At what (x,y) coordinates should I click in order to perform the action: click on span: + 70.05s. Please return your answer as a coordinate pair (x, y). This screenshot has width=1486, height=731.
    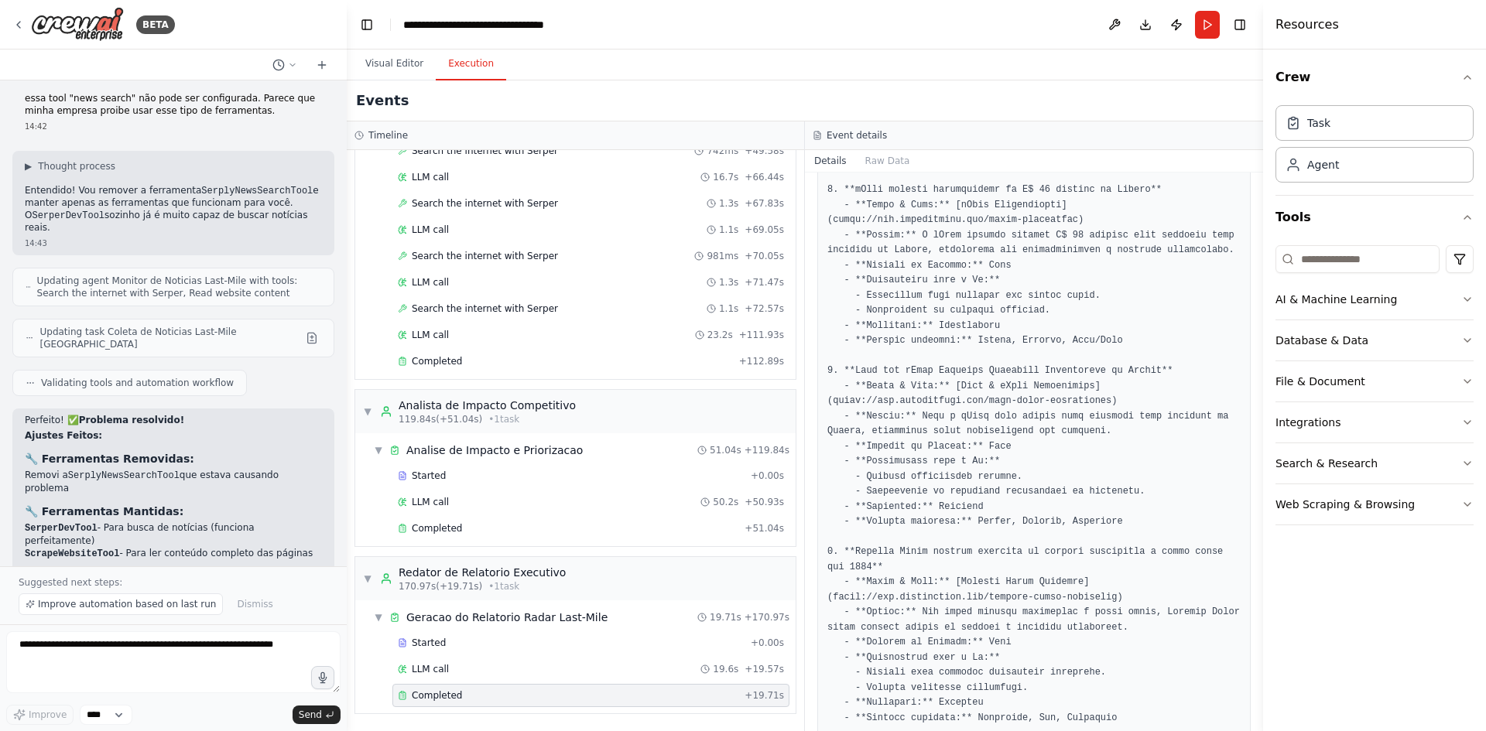
    Looking at the image, I should click on (764, 256).